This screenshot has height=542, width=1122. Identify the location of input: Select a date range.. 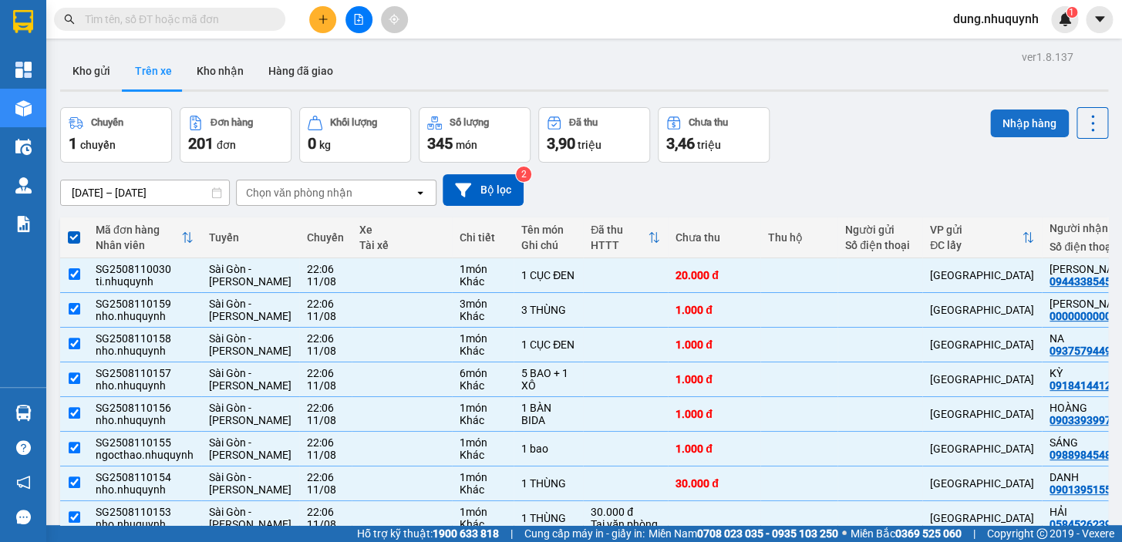
(145, 193).